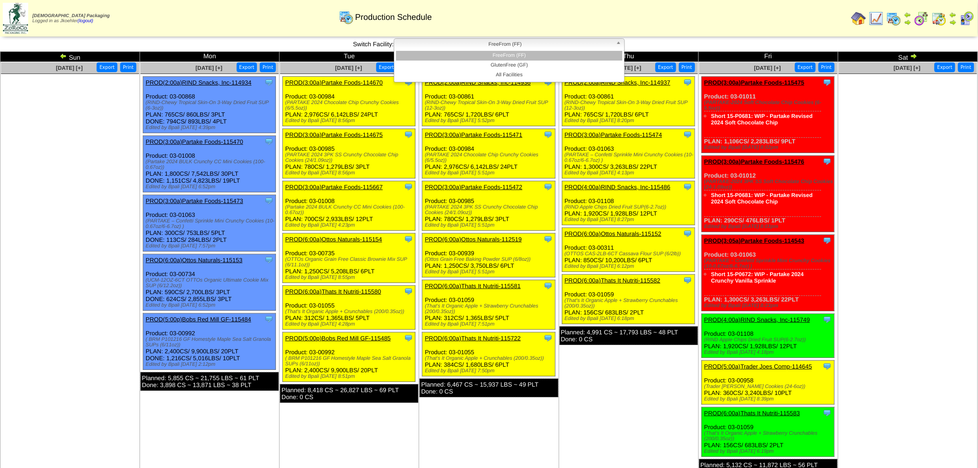  What do you see at coordinates (350, 210) in the screenshot?
I see `div: (Partake 2024 BULK Crunchy CC Mini Cookies (100-0.67oz))` at bounding box center [350, 210].